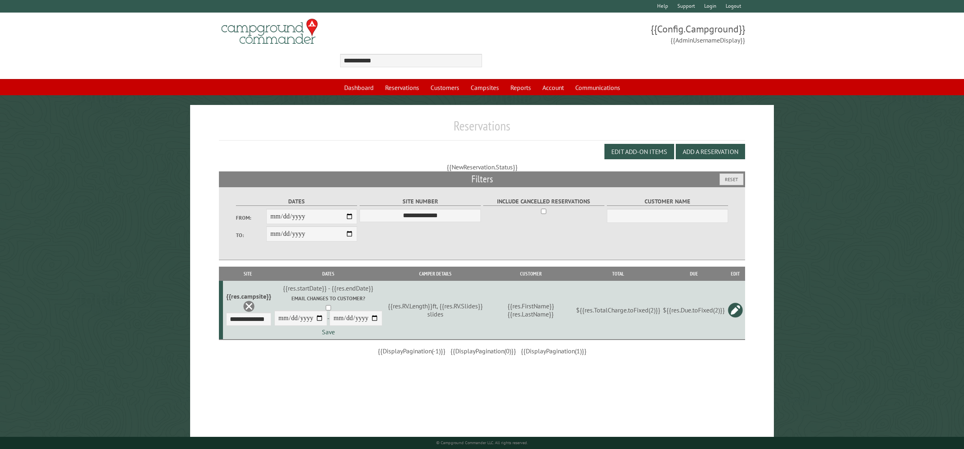 This screenshot has height=449, width=964. Describe the element at coordinates (481, 167) in the screenshot. I see `div: {{NewReservation.Status}}` at that location.